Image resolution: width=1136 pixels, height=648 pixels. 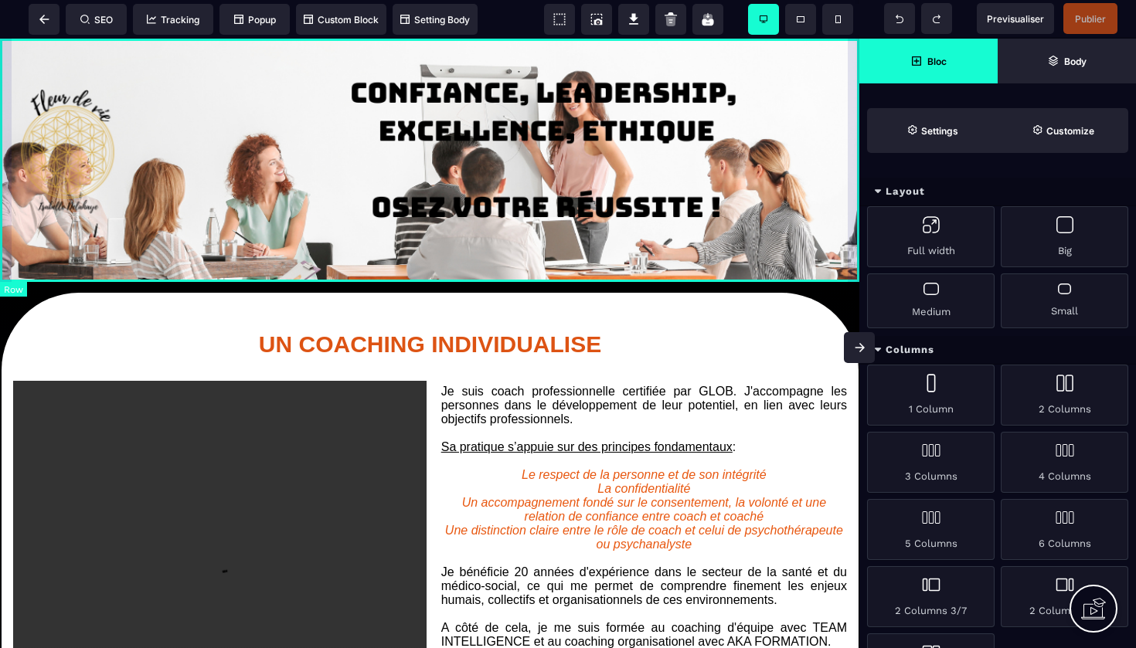 I want to click on span: Previsualiser, so click(x=1015, y=19).